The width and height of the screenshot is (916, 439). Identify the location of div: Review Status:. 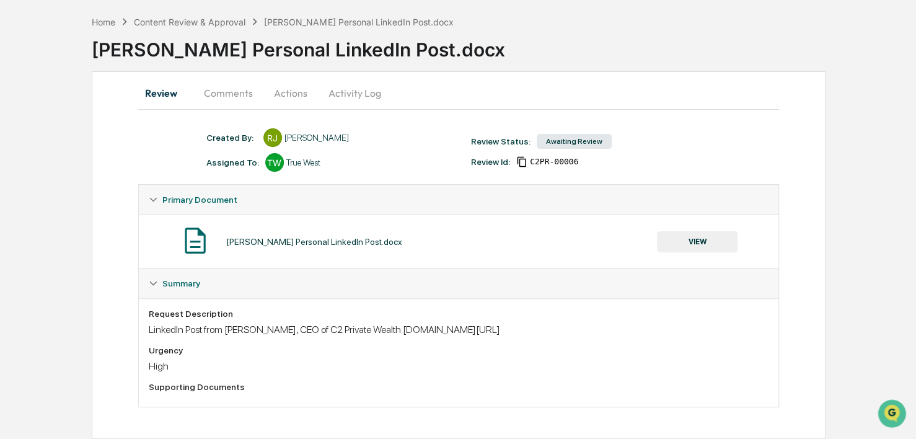
(501, 141).